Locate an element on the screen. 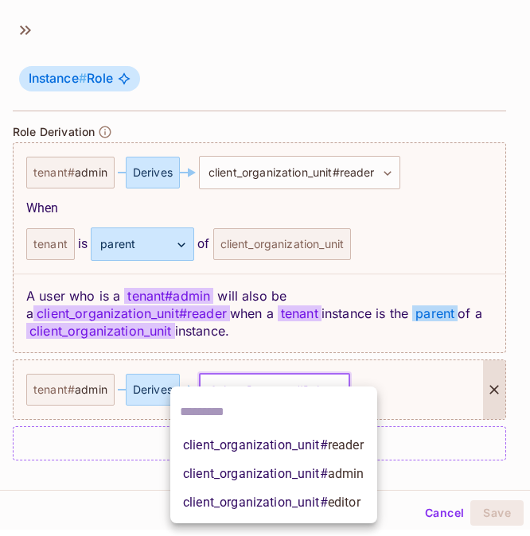 The height and width of the screenshot is (536, 530). span: admin is located at coordinates (346, 473).